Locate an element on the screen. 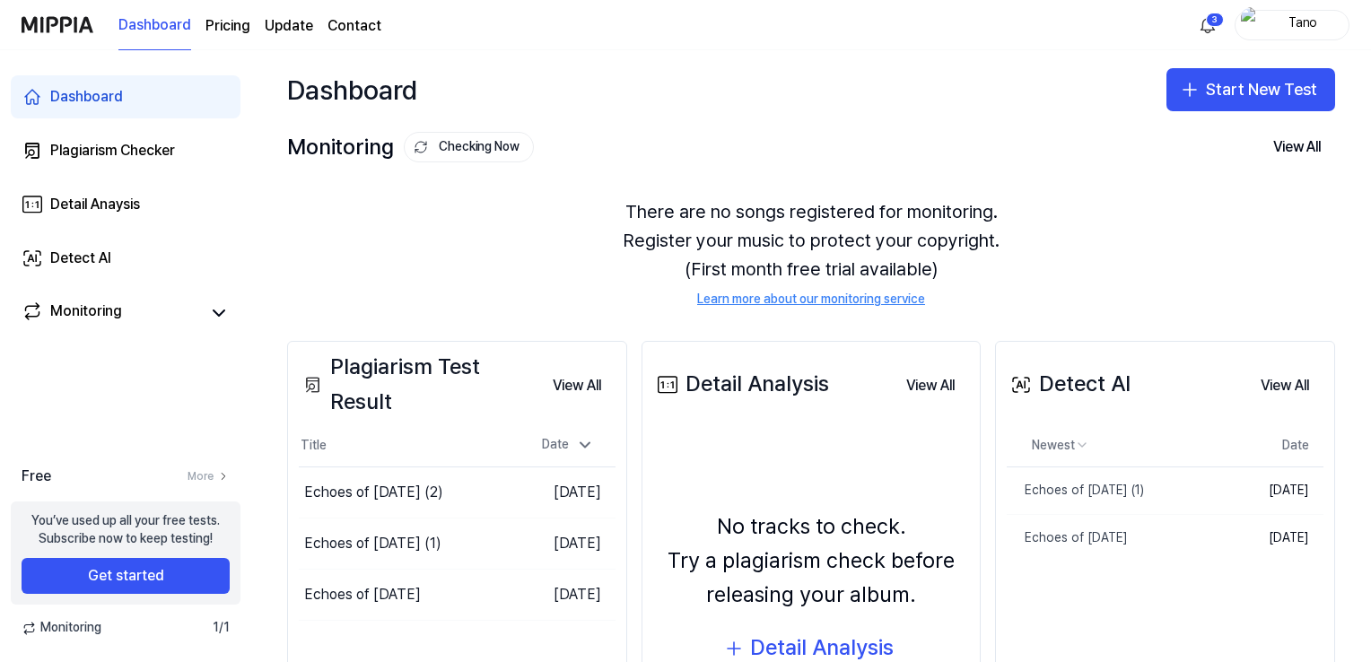 This screenshot has height=662, width=1371. a: Learn more about our monitoring service is located at coordinates (811, 300).